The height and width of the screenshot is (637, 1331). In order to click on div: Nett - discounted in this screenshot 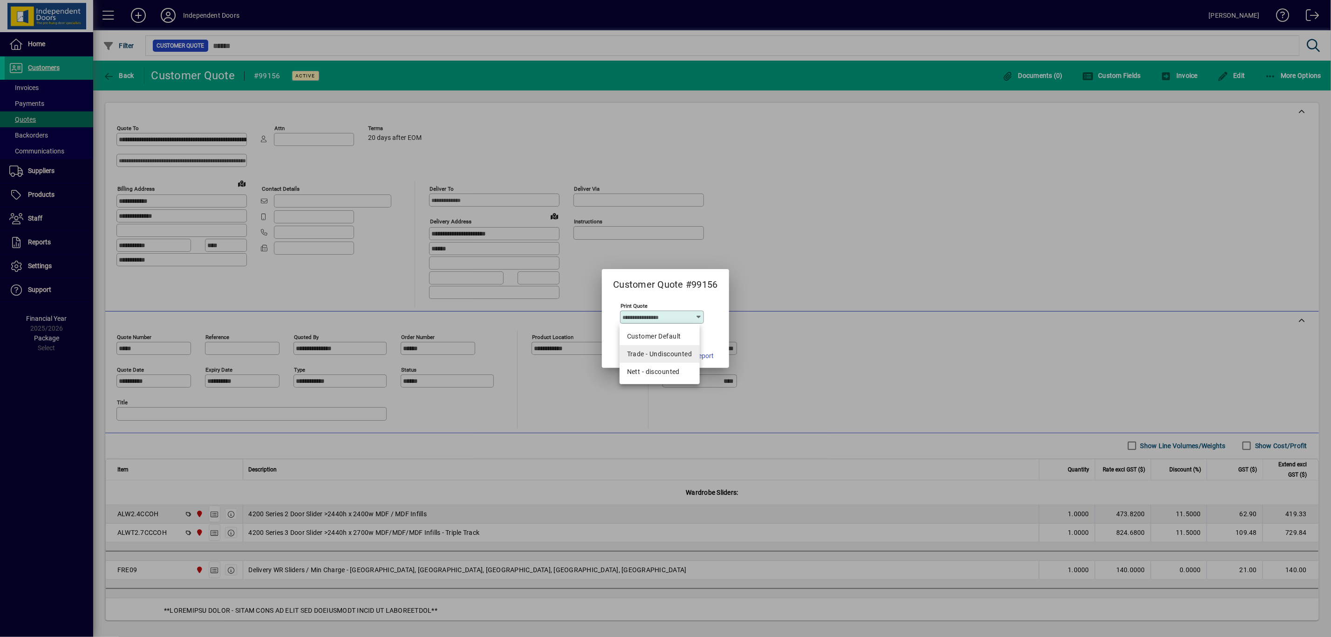, I will do `click(660, 371)`.